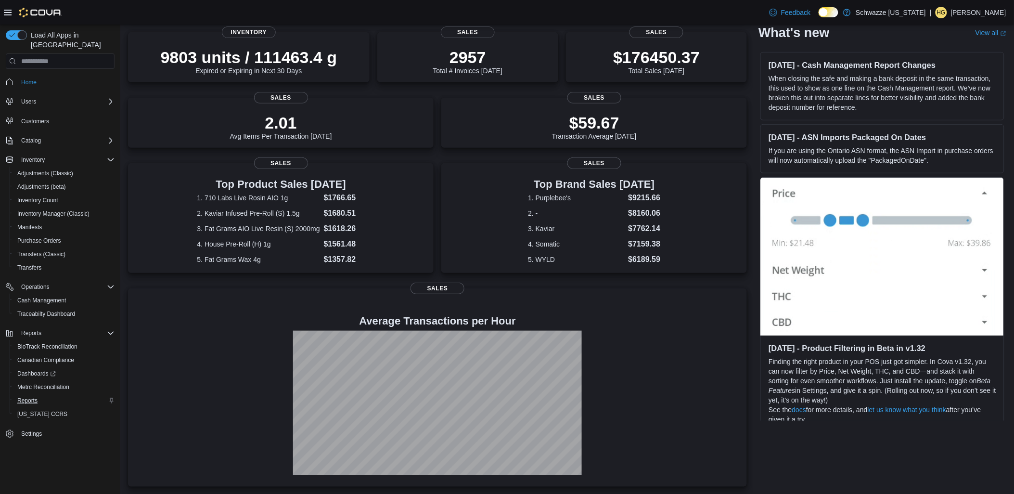 The image size is (1014, 494). Describe the element at coordinates (29, 227) in the screenshot. I see `a: Manifests` at that location.